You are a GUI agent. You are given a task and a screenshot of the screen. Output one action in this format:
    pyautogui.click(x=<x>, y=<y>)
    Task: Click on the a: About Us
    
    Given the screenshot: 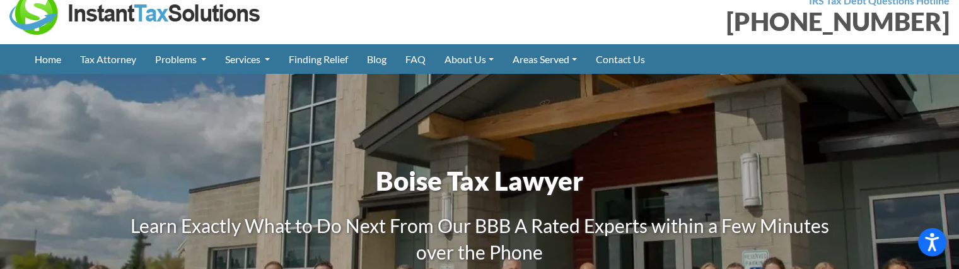 What is the action you would take?
    pyautogui.click(x=469, y=59)
    